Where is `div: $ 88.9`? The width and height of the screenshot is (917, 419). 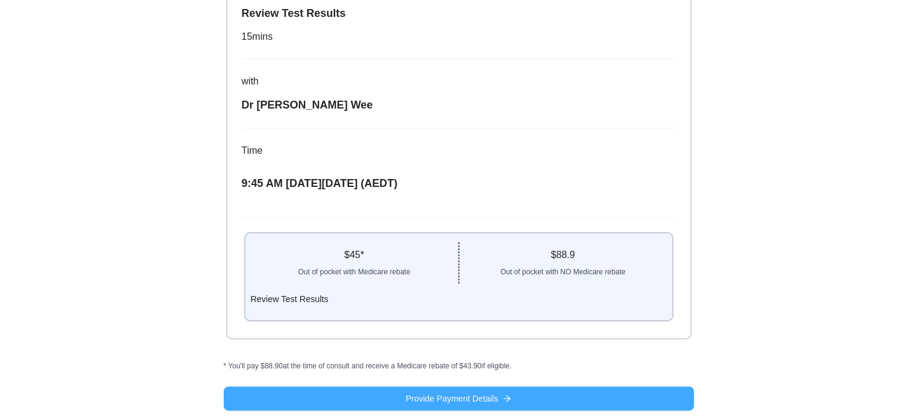 div: $ 88.9 is located at coordinates (563, 255).